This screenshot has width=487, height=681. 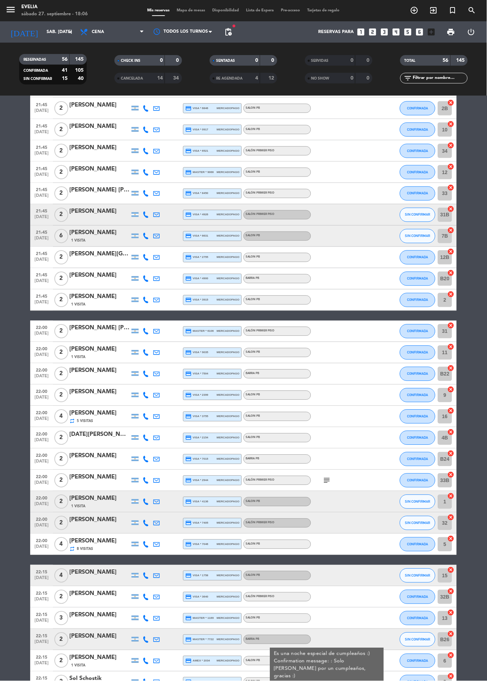 I want to click on i: looks_4, so click(x=396, y=32).